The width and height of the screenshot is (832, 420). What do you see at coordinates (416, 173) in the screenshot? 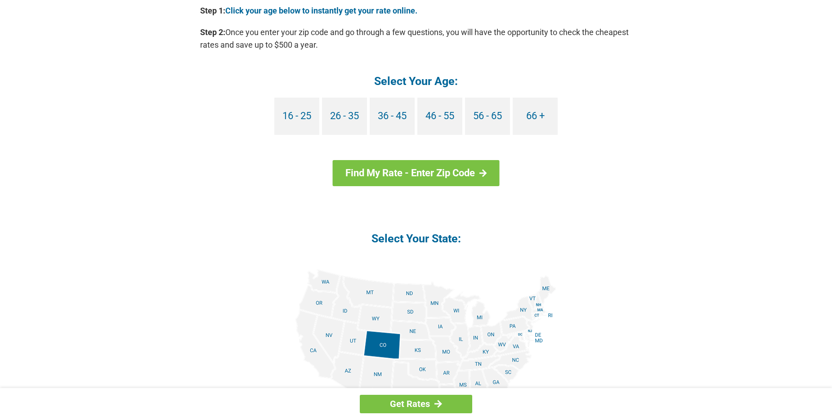
I see `a: Find My Rate - Enter Zip Code` at bounding box center [416, 173].